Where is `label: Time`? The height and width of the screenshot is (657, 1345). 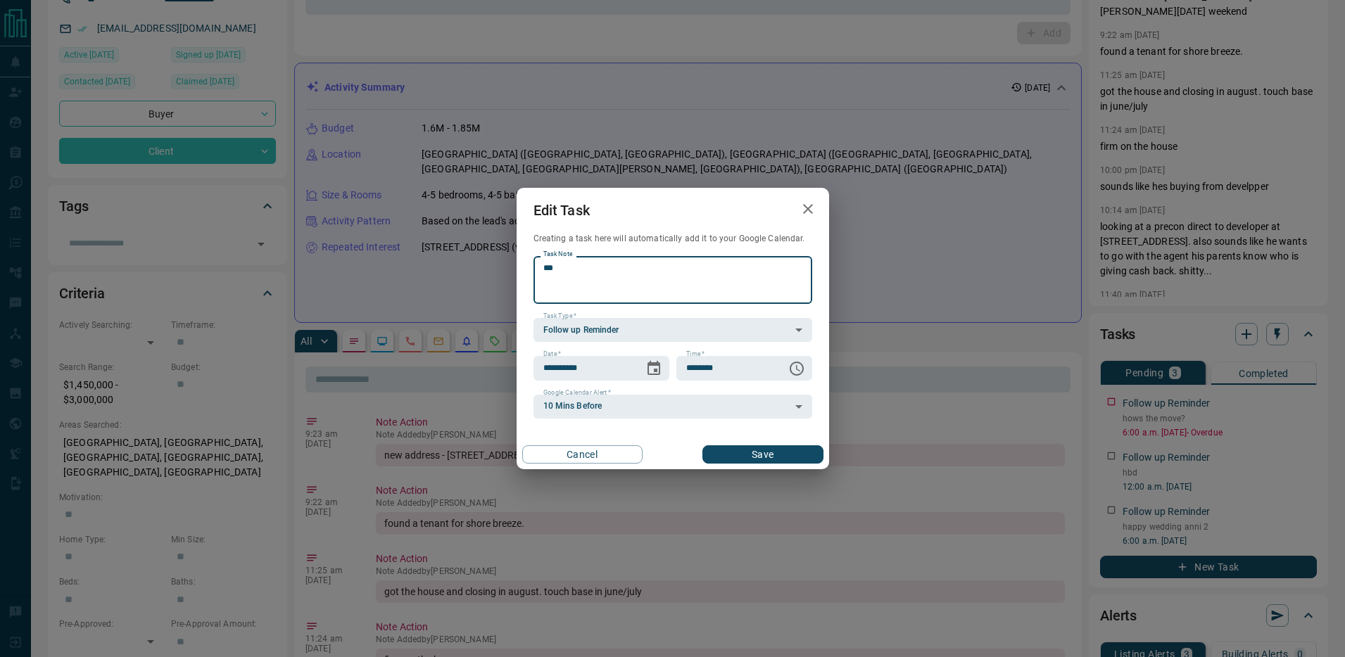
label: Time is located at coordinates (695, 354).